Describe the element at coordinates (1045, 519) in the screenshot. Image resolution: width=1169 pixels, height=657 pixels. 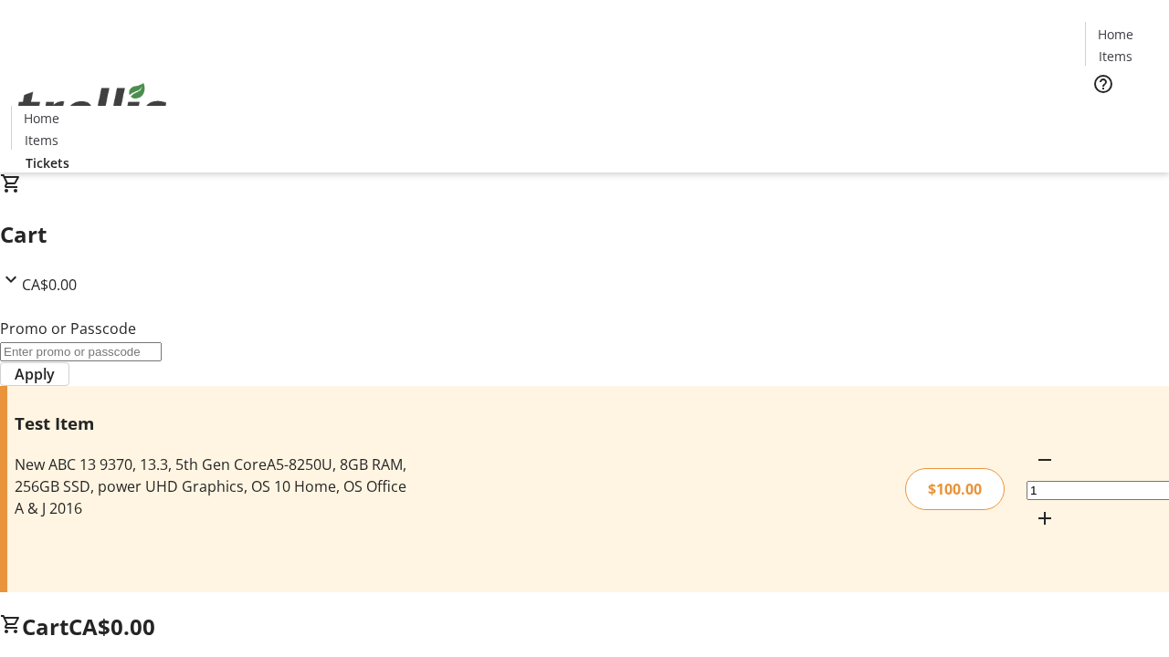
I see `button: Increment by one` at that location.